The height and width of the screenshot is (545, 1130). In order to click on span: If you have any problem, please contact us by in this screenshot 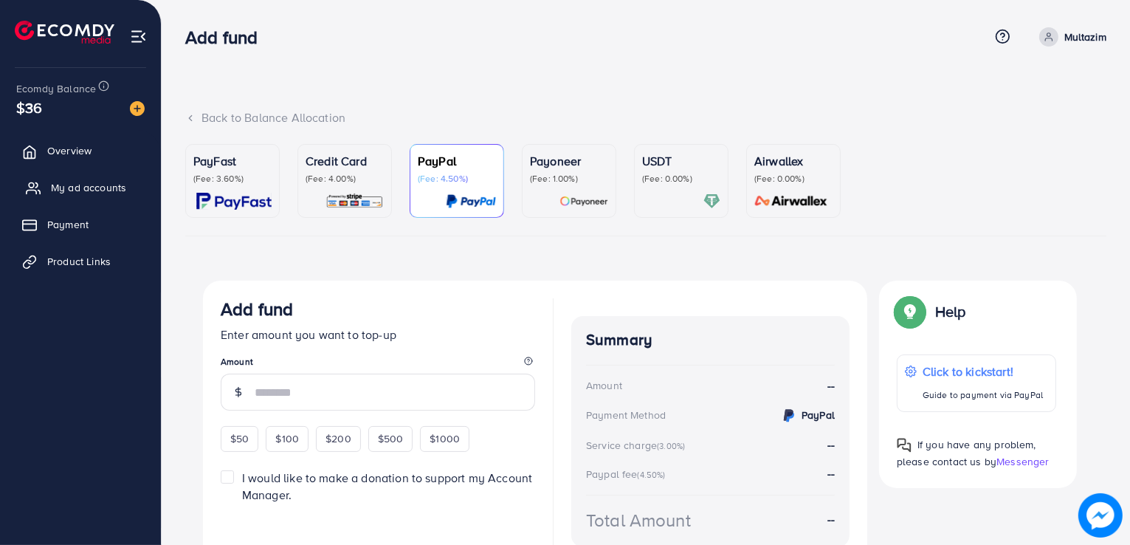, I will do `click(967, 453)`.